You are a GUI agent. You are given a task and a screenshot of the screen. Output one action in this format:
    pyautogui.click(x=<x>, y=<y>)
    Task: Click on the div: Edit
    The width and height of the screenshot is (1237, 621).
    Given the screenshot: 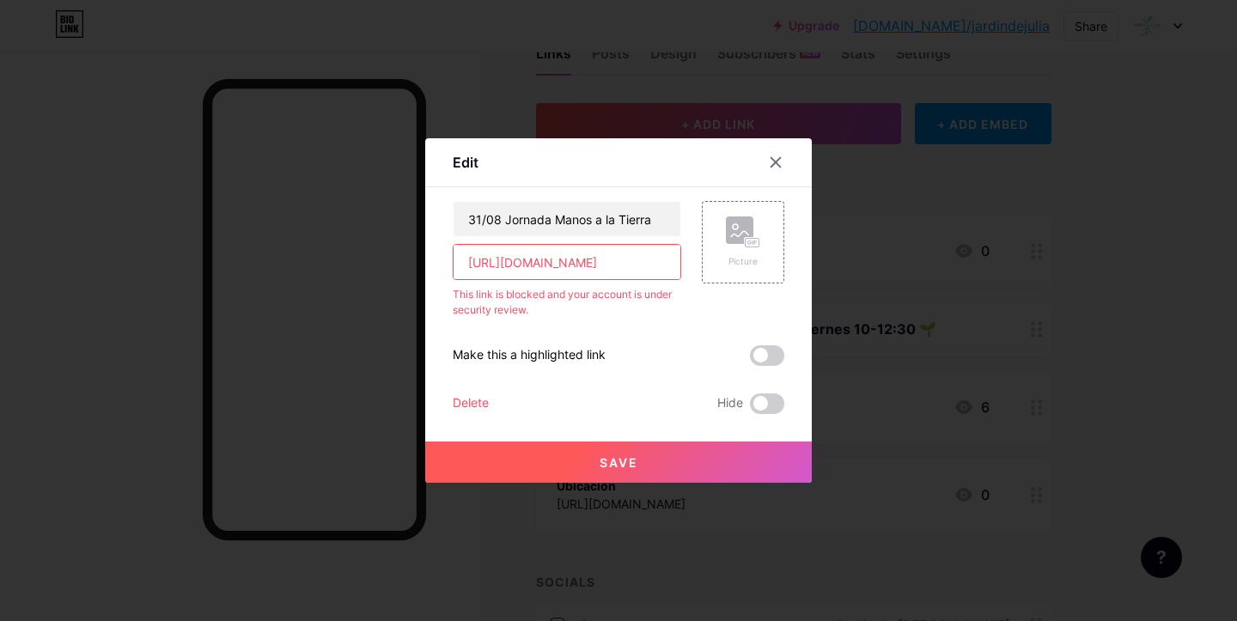 What is the action you would take?
    pyautogui.click(x=466, y=162)
    